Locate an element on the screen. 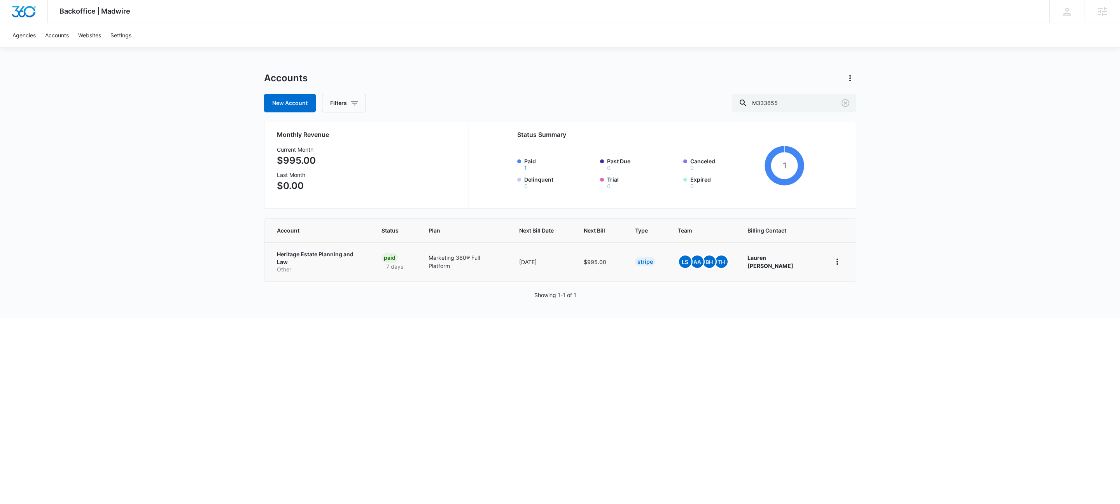 This screenshot has width=1120, height=504. a: Settings is located at coordinates (121, 35).